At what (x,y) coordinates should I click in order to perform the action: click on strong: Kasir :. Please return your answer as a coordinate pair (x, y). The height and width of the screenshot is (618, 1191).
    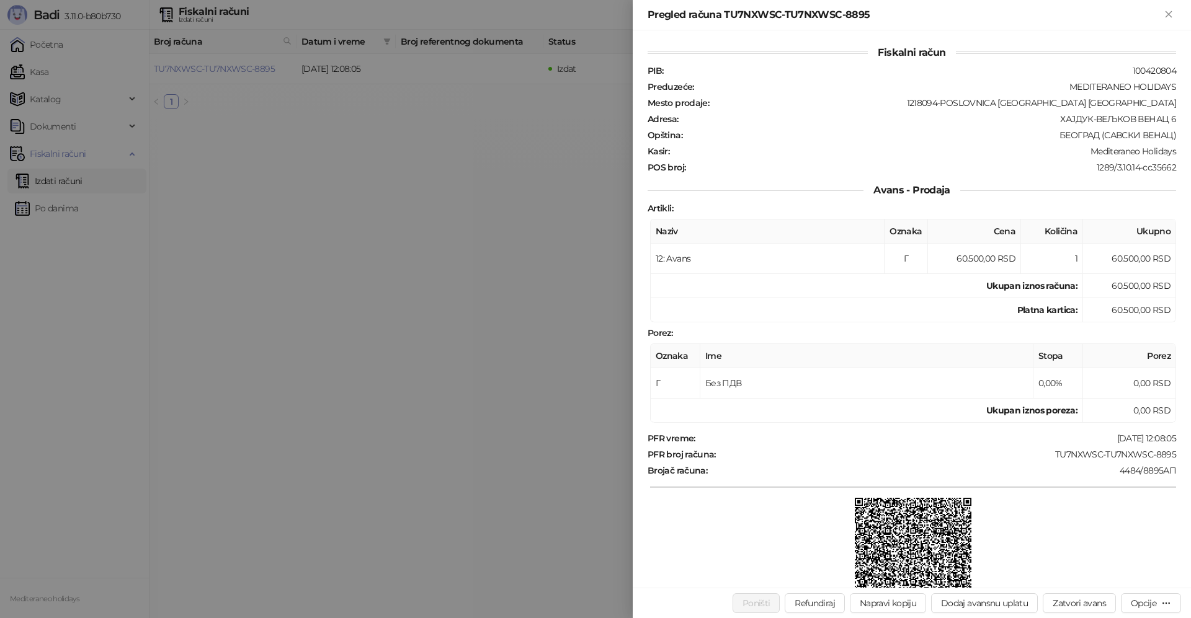
    Looking at the image, I should click on (658, 151).